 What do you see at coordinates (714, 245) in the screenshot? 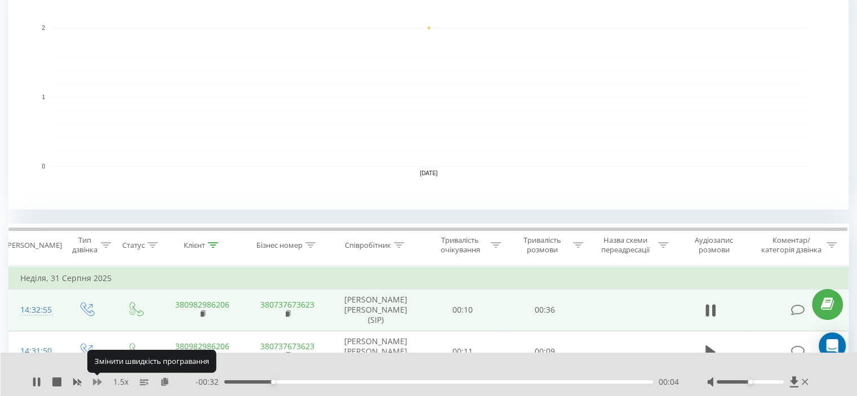
I see `div: Аудіозапис розмови` at bounding box center [714, 245].